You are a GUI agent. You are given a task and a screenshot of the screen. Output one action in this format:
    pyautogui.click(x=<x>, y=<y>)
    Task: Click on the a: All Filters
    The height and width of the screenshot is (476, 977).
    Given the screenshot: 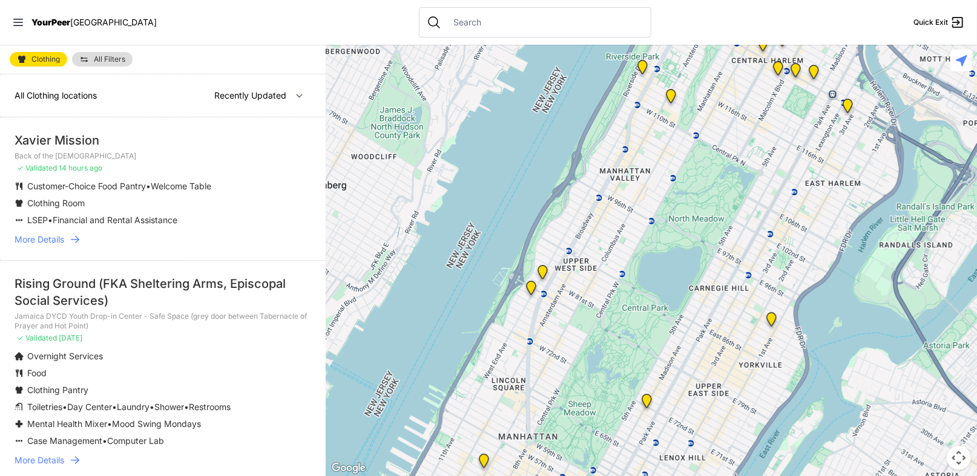 What is the action you would take?
    pyautogui.click(x=102, y=59)
    